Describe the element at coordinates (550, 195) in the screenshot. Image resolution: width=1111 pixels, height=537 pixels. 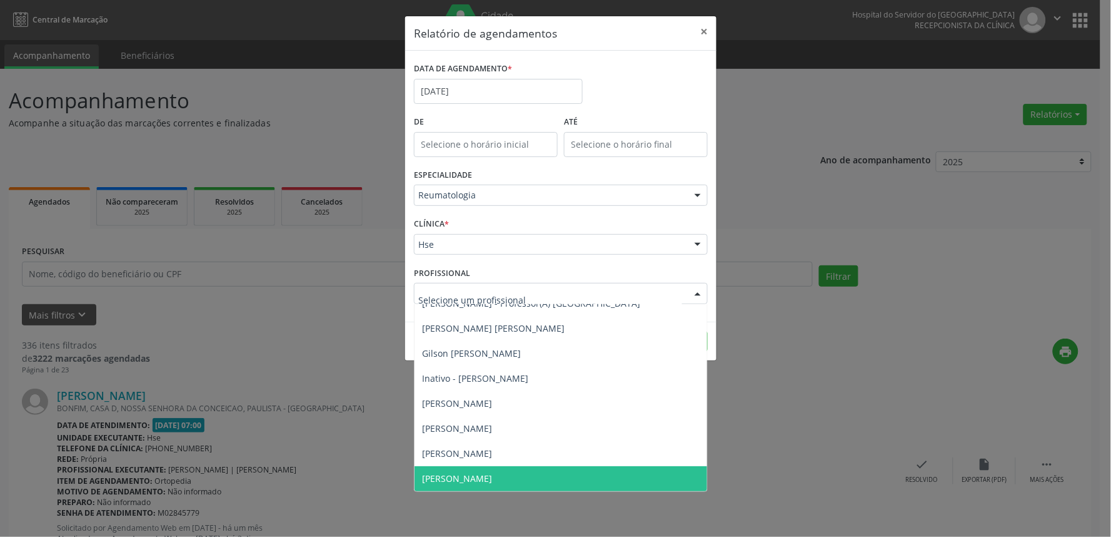
I see `span: Reumatologia` at that location.